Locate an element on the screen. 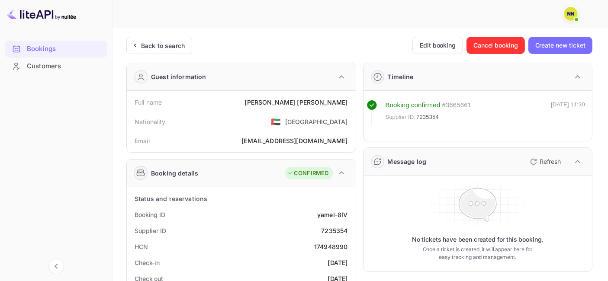 The width and height of the screenshot is (608, 281). div: Nationality is located at coordinates (150, 122).